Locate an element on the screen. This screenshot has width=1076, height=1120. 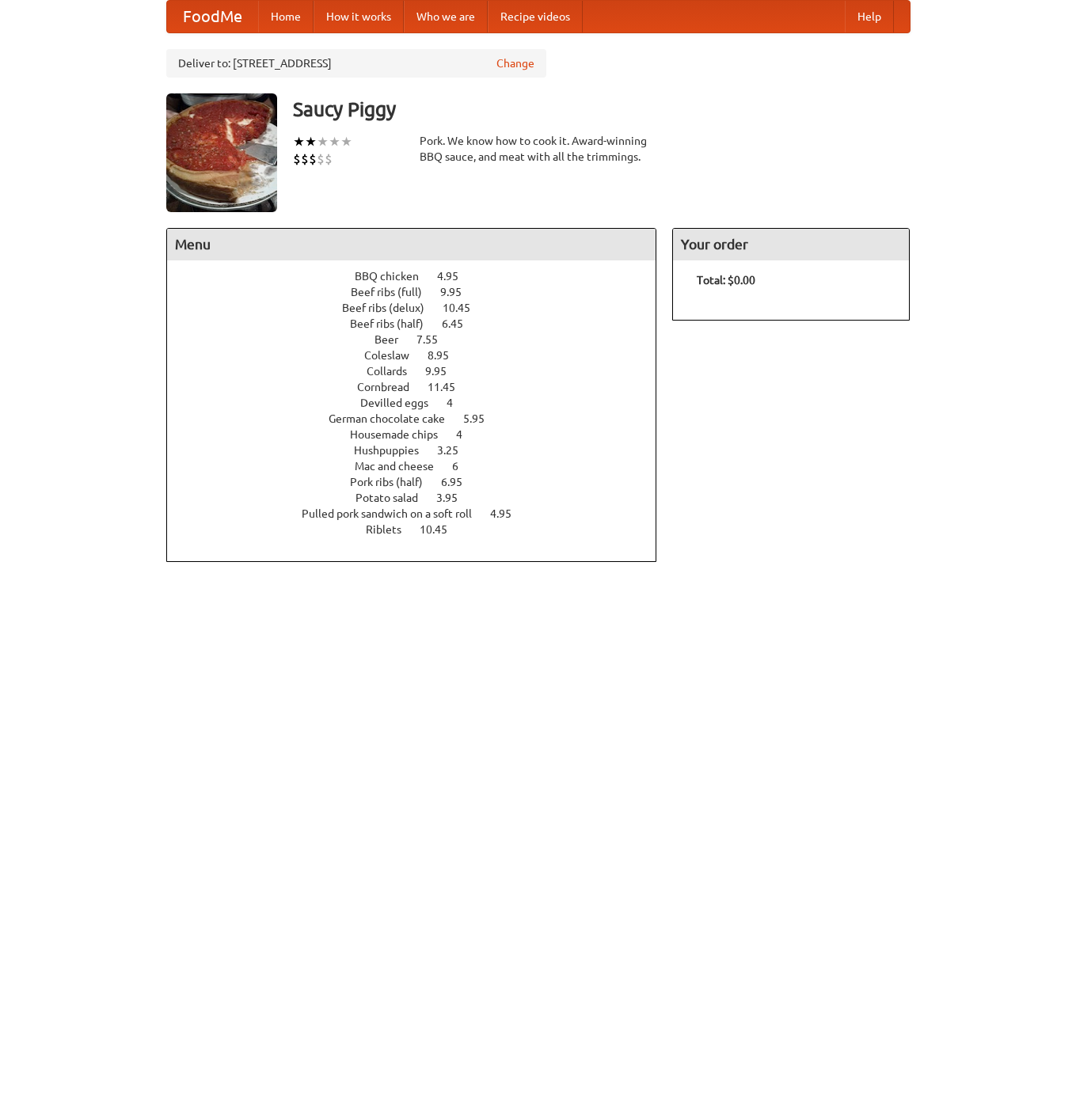
span: Cornbread is located at coordinates (391, 387).